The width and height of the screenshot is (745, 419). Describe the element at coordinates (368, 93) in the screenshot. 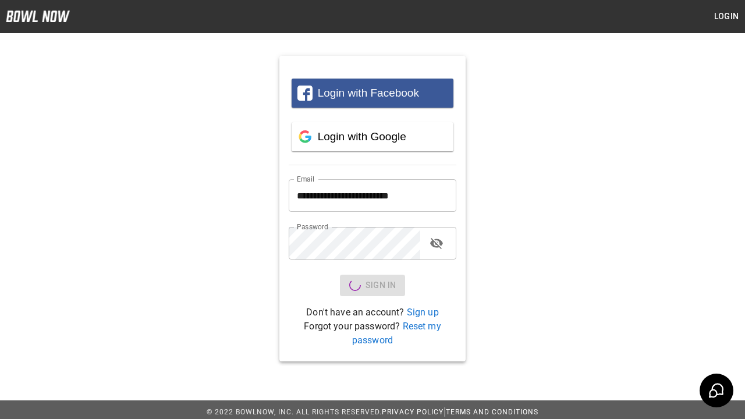

I see `span: Login with Facebook` at that location.